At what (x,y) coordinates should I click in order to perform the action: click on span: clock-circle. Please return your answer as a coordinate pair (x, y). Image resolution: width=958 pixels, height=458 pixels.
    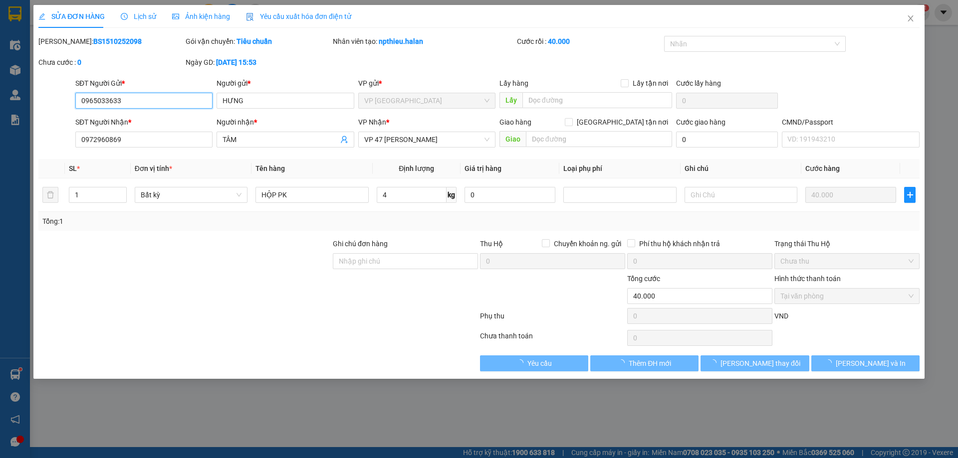
    Looking at the image, I should click on (124, 16).